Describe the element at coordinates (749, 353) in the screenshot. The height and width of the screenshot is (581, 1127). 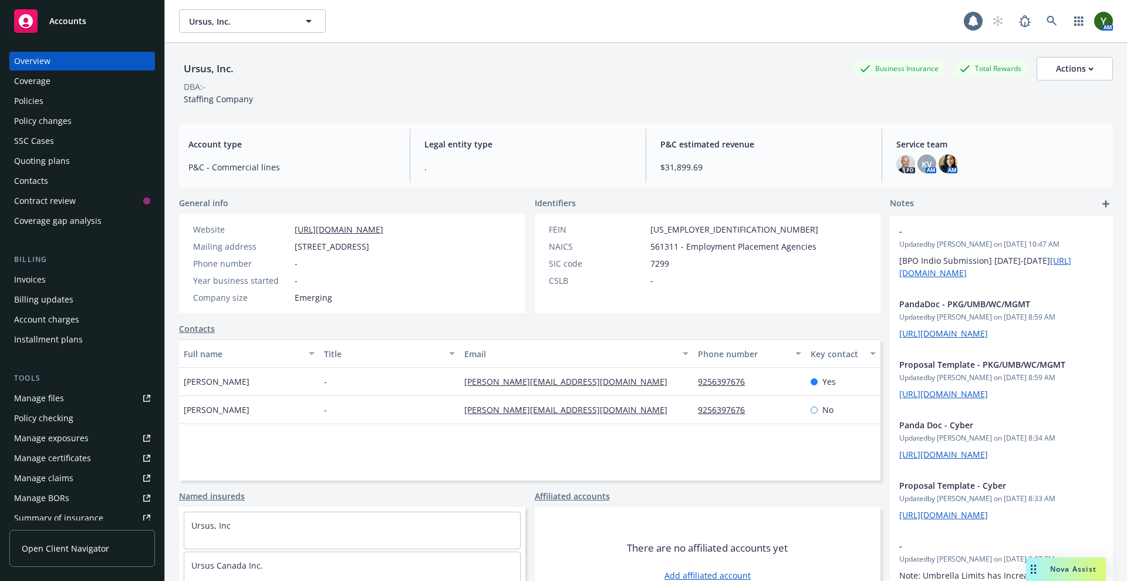
I see `button: Phone number` at that location.